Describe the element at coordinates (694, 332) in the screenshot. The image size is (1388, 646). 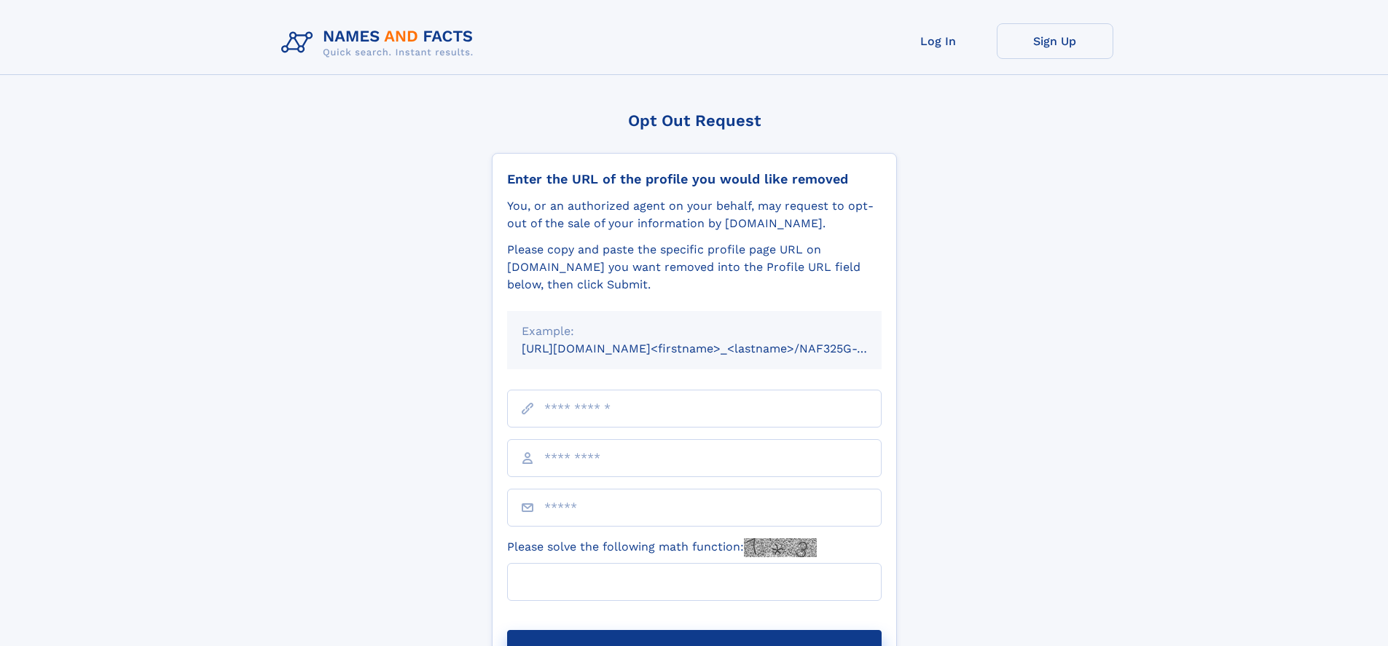
I see `div: Example:` at that location.